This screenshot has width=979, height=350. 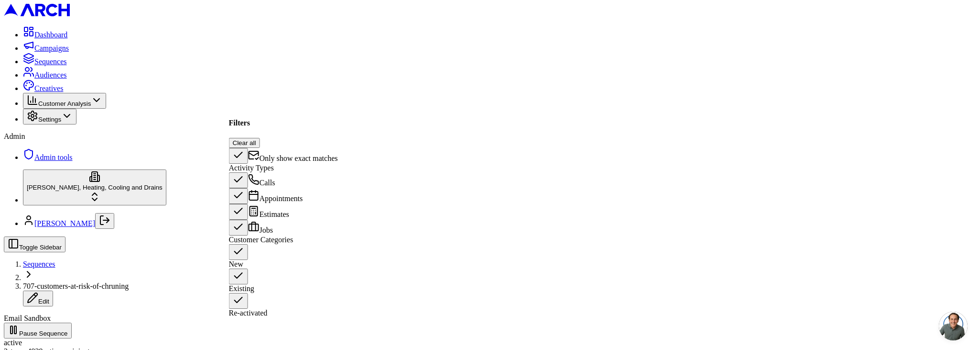 I want to click on a: Admin tools, so click(x=48, y=157).